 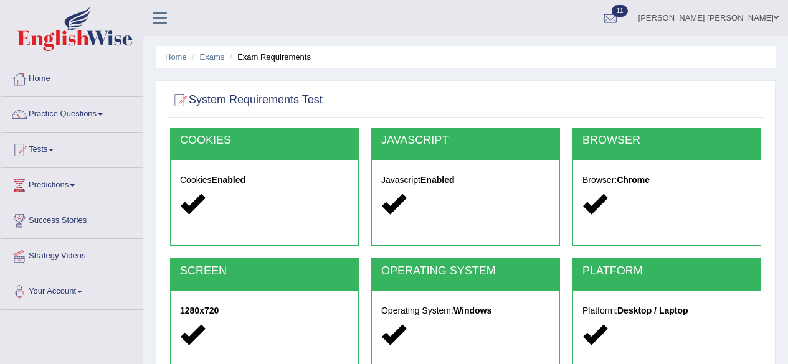 I want to click on h2: COOKIES, so click(x=264, y=141).